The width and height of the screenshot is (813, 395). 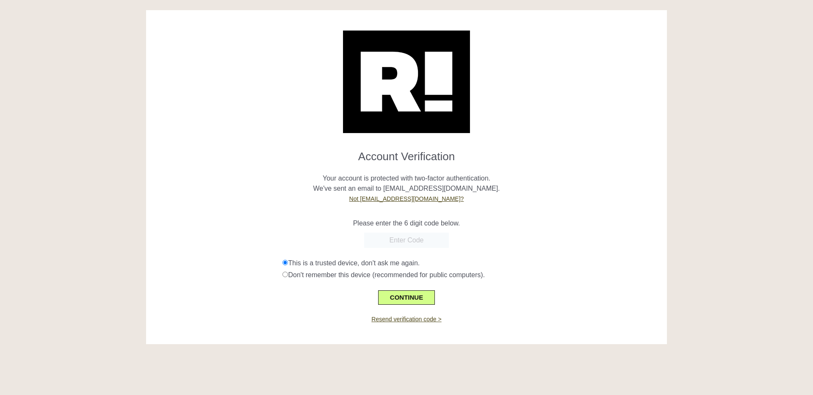 What do you see at coordinates (471, 263) in the screenshot?
I see `div: This is a trusted device, don't ask me again.` at bounding box center [471, 263].